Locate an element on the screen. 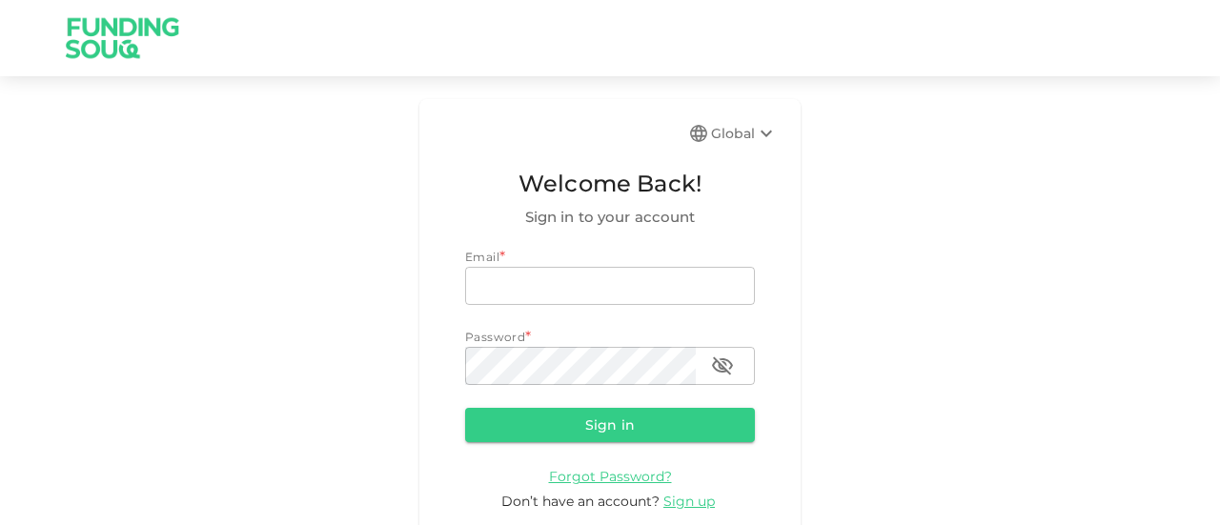 This screenshot has width=1220, height=525. span: Sign in to your account is located at coordinates (610, 217).